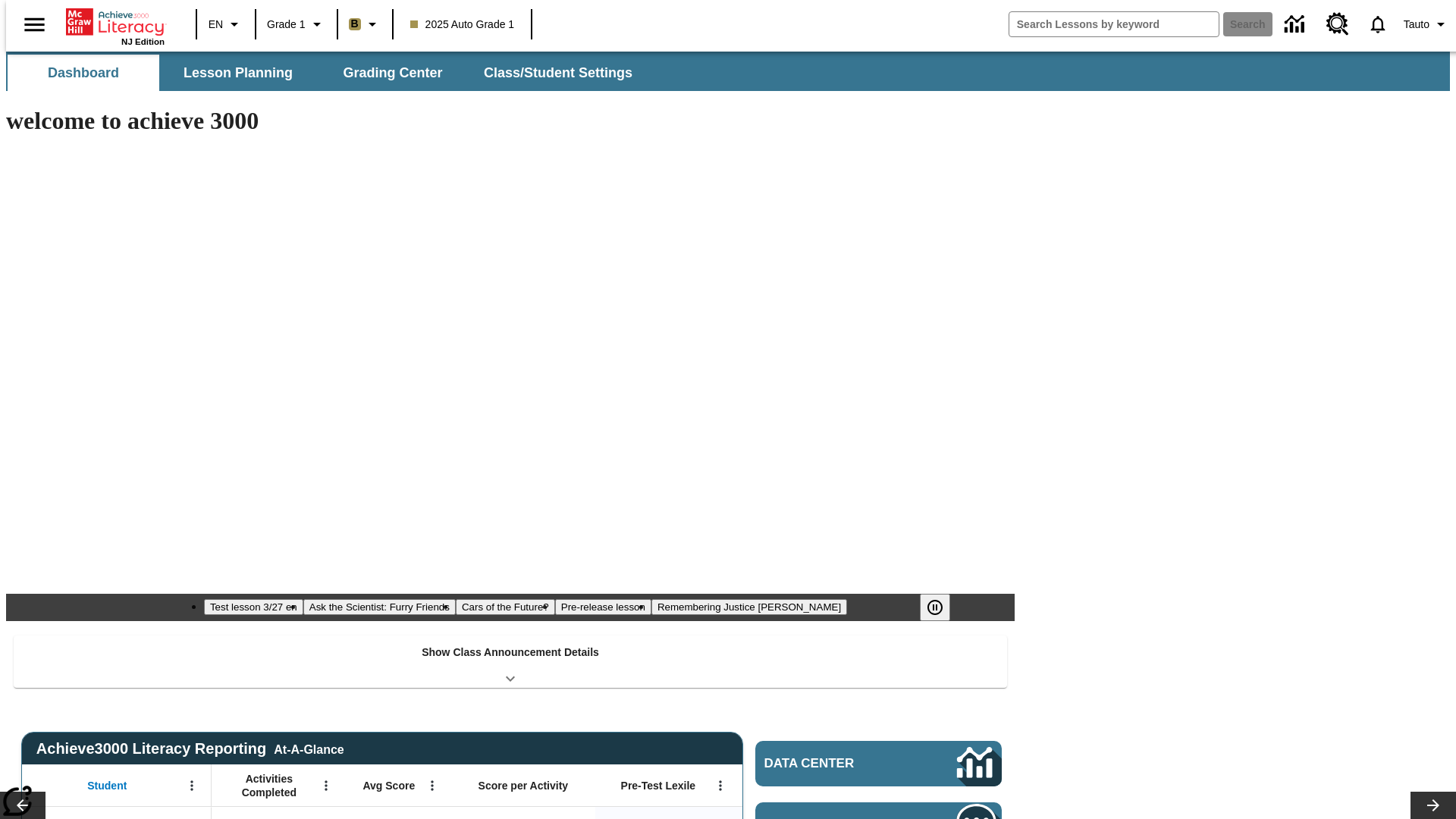 The height and width of the screenshot is (819, 1456). I want to click on button: Slide 5 Remembering Justice O'Connor, so click(749, 607).